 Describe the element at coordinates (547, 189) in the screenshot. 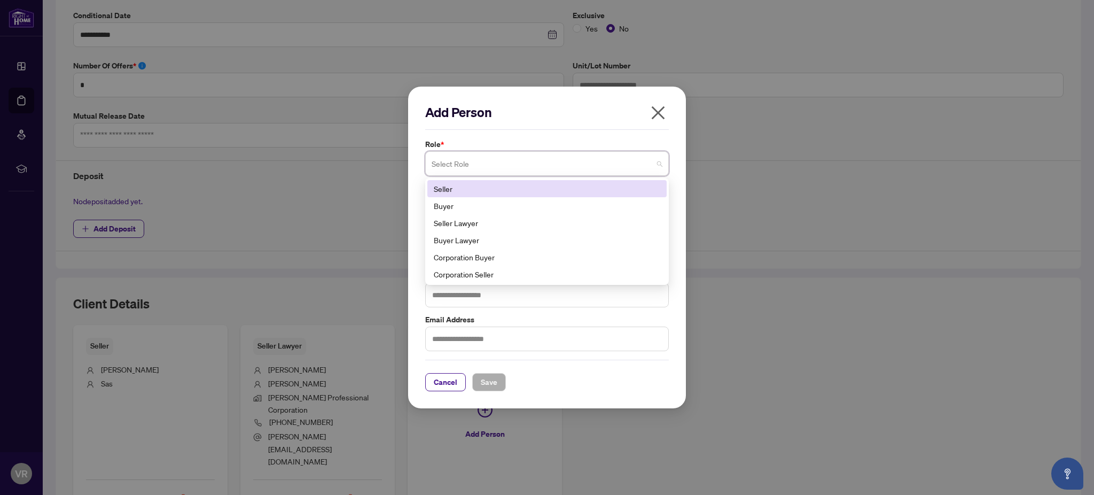

I see `div: Seller` at that location.